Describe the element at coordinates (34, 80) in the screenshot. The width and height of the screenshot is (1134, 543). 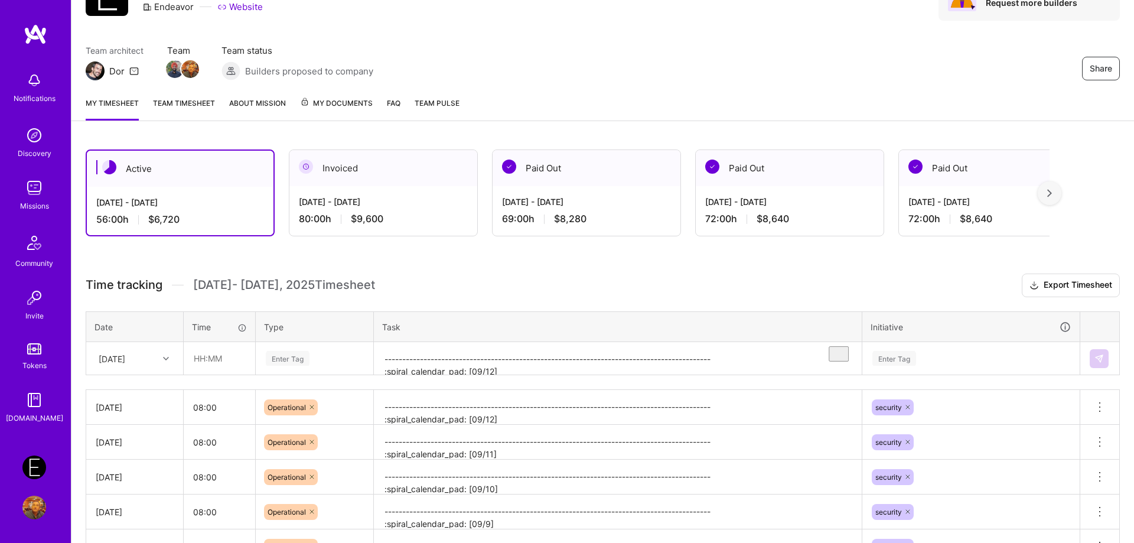
I see `img: bell` at that location.